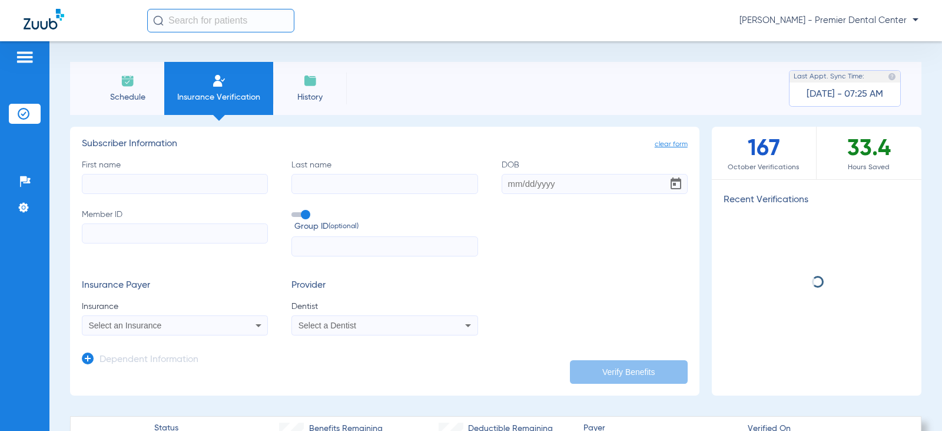 The width and height of the screenshot is (942, 431). I want to click on img: Search Icon, so click(158, 21).